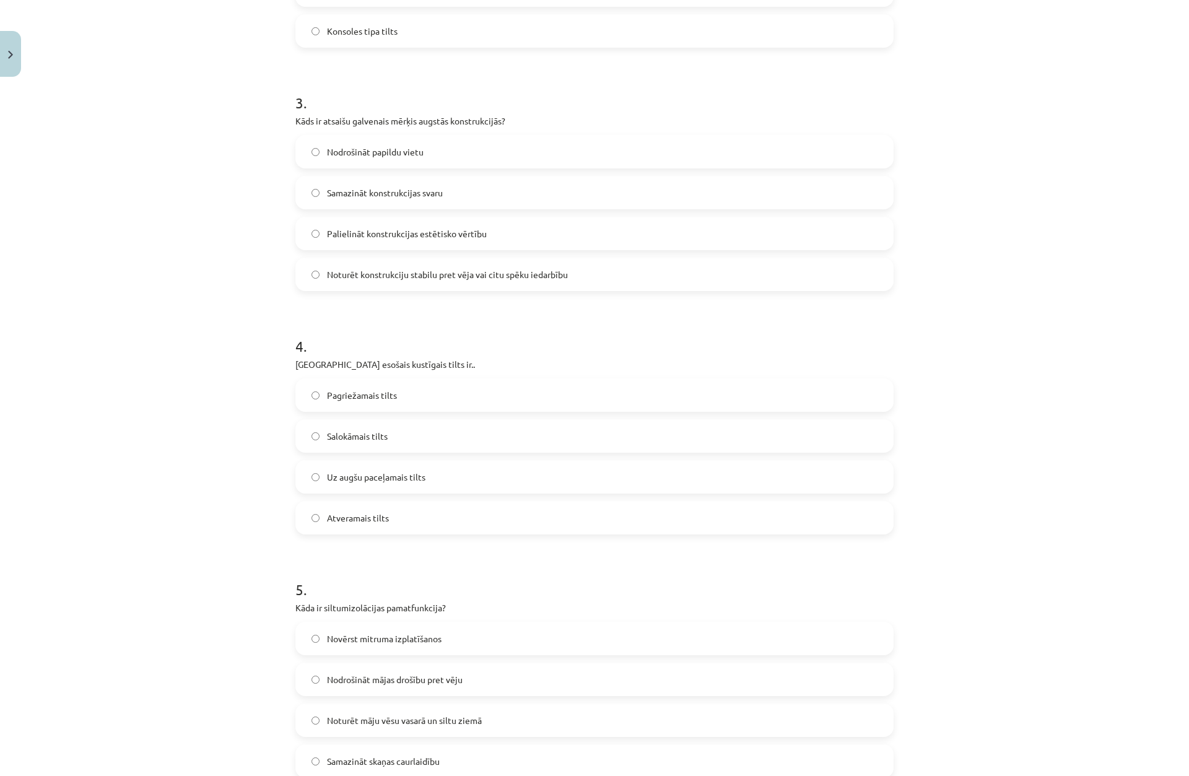 The height and width of the screenshot is (776, 1189). I want to click on input: Konsoles tipa tilts, so click(315, 31).